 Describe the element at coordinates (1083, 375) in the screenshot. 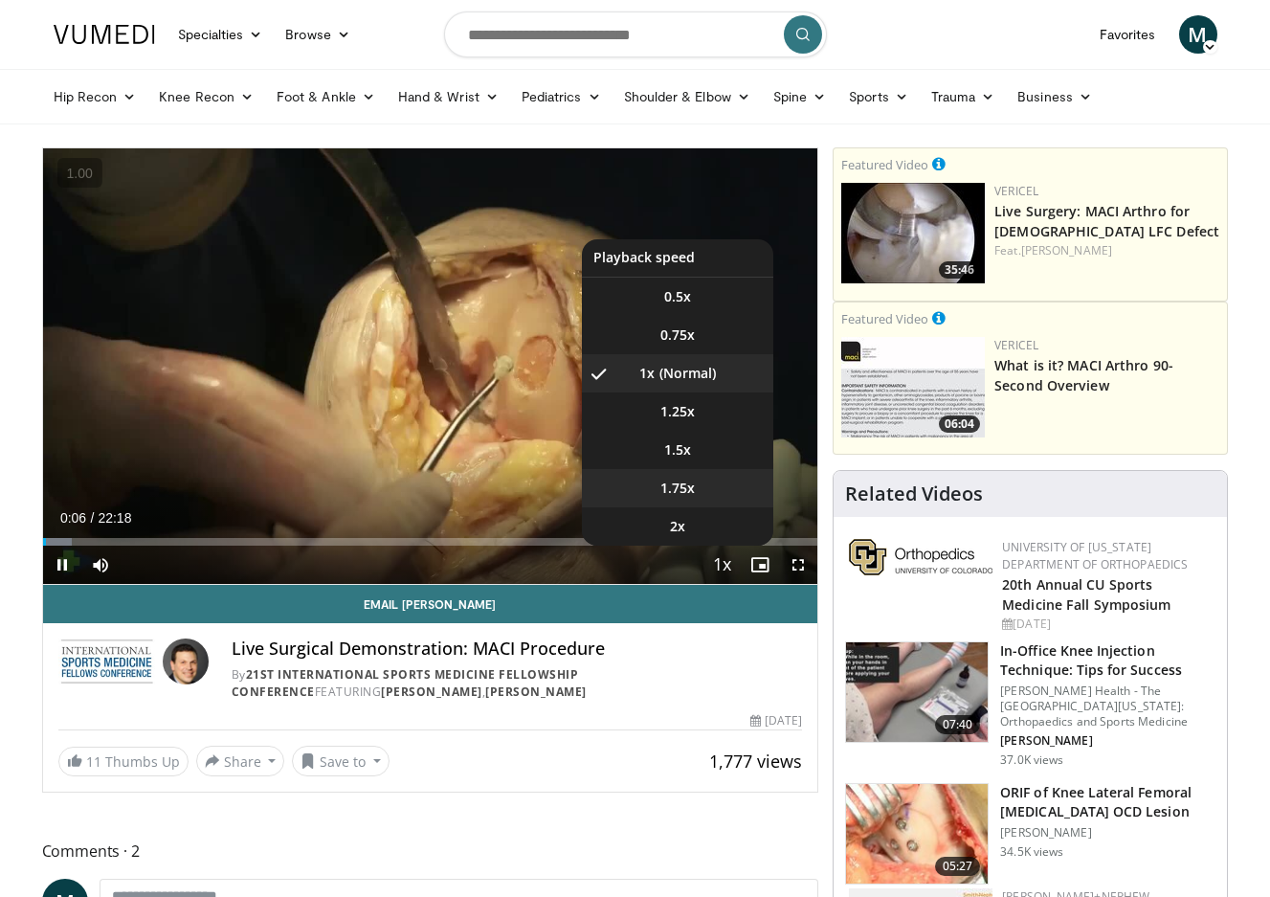

I see `a: What is it? MACI Arthro 90-Second Overview` at that location.